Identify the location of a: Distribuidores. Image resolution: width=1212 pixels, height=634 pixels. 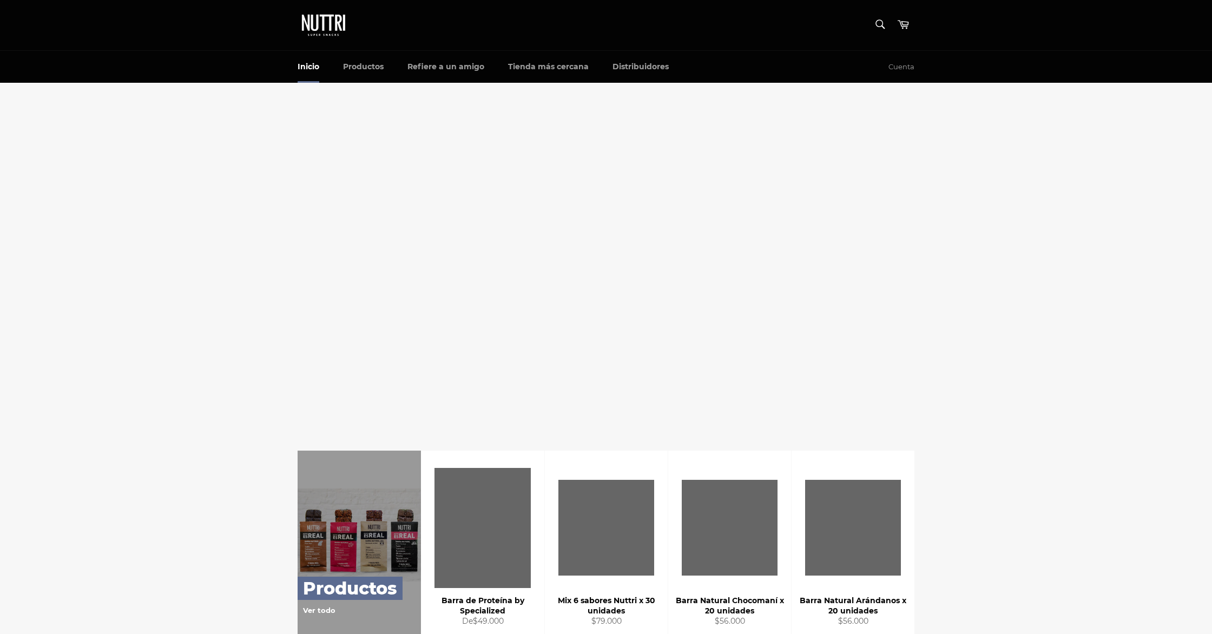
(641, 67).